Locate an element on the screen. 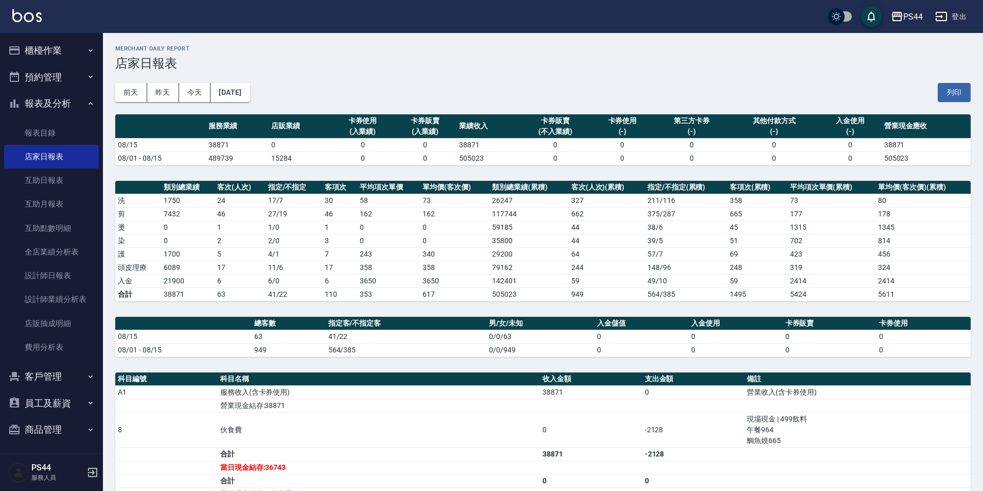 Image resolution: width=983 pixels, height=491 pixels. td: 24 is located at coordinates (240, 200).